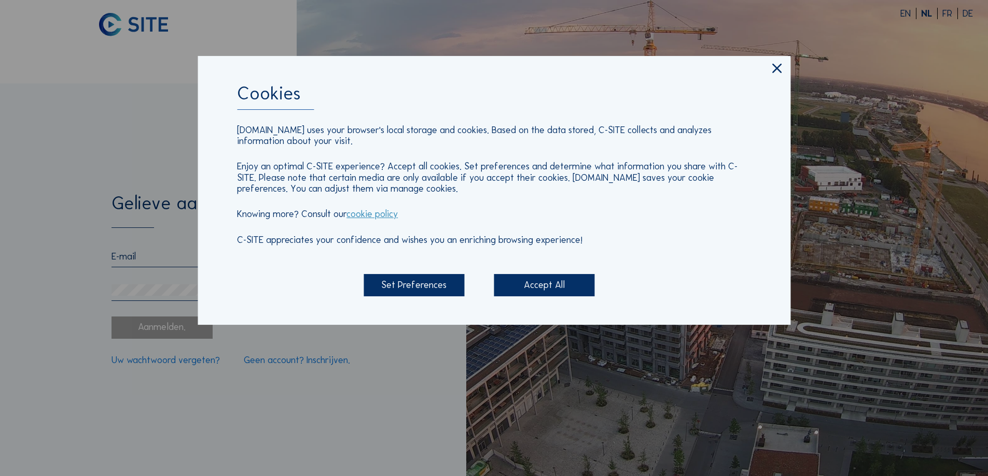 This screenshot has height=476, width=988. What do you see at coordinates (544, 285) in the screenshot?
I see `div: Accept All` at bounding box center [544, 285].